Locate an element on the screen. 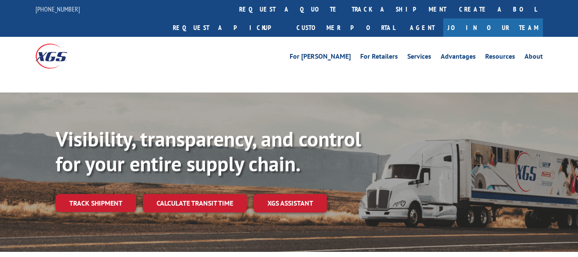 This screenshot has width=578, height=257. a: Join Our Team is located at coordinates (493, 27).